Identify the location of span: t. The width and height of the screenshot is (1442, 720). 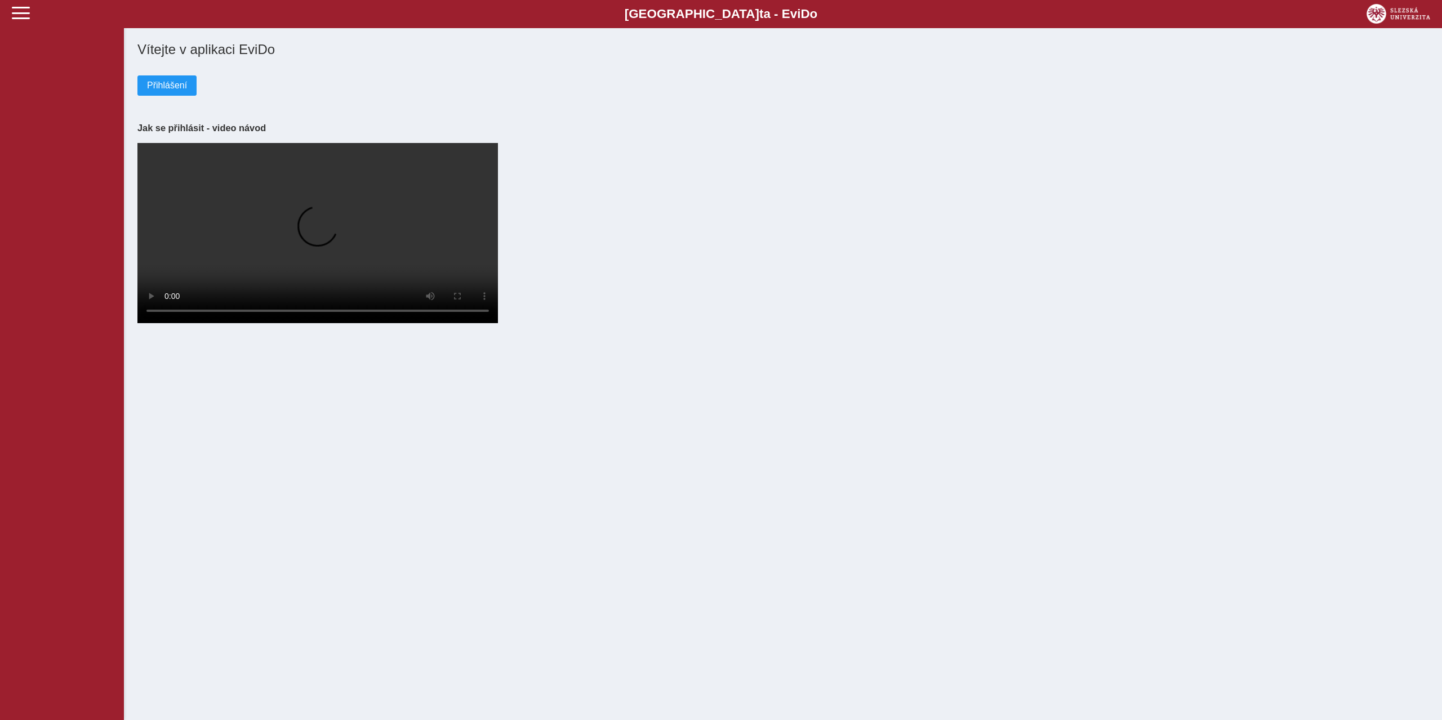
(761, 14).